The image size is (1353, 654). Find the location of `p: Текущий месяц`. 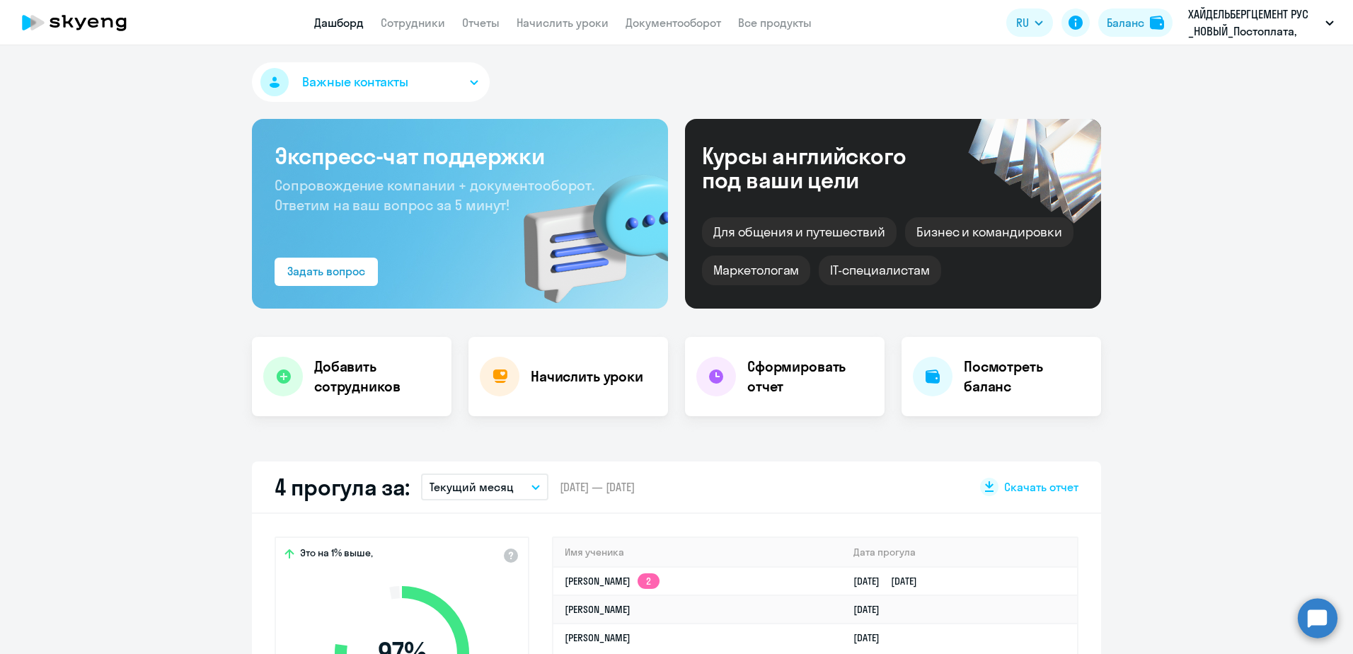

p: Текущий месяц is located at coordinates (471, 487).